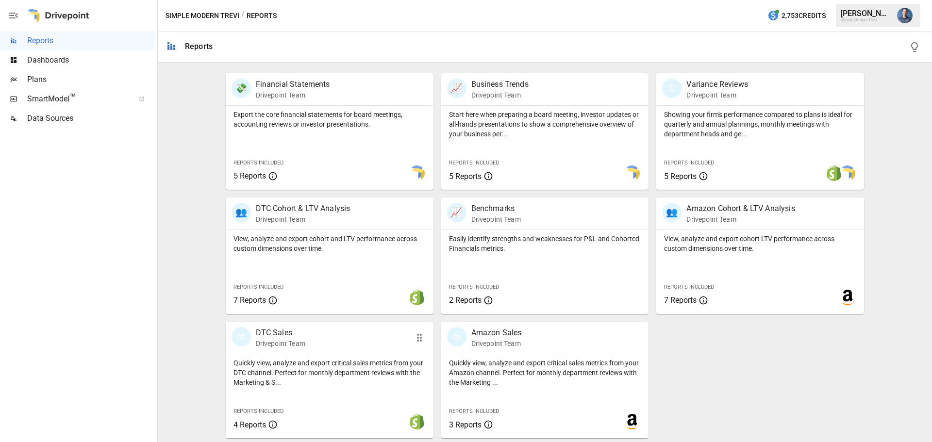 Image resolution: width=932 pixels, height=442 pixels. What do you see at coordinates (796, 16) in the screenshot?
I see `button: 2,753Credits` at bounding box center [796, 16].